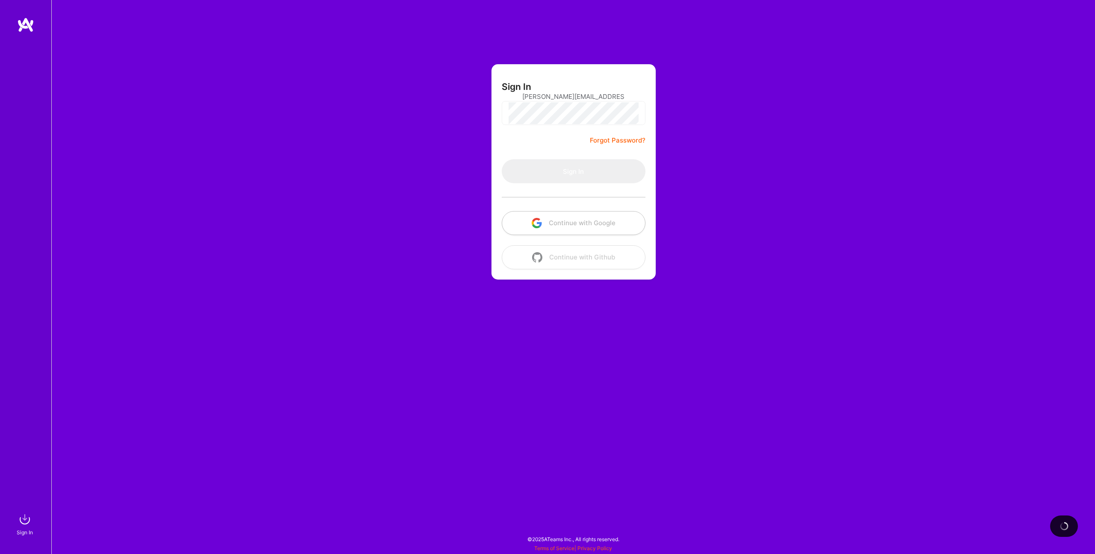 The height and width of the screenshot is (554, 1095). What do you see at coordinates (618, 140) in the screenshot?
I see `a: Forgot Password?` at bounding box center [618, 140].